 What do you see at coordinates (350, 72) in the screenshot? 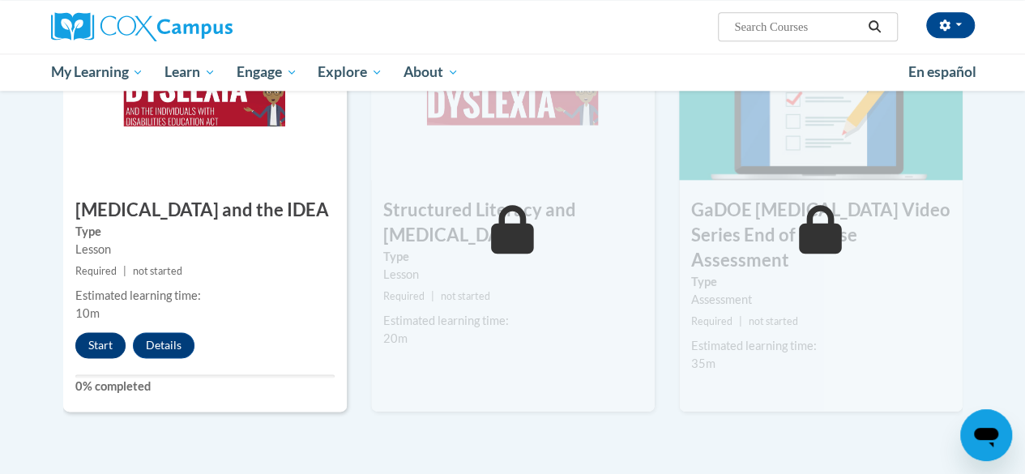
I see `span: Explore` at bounding box center [350, 72].